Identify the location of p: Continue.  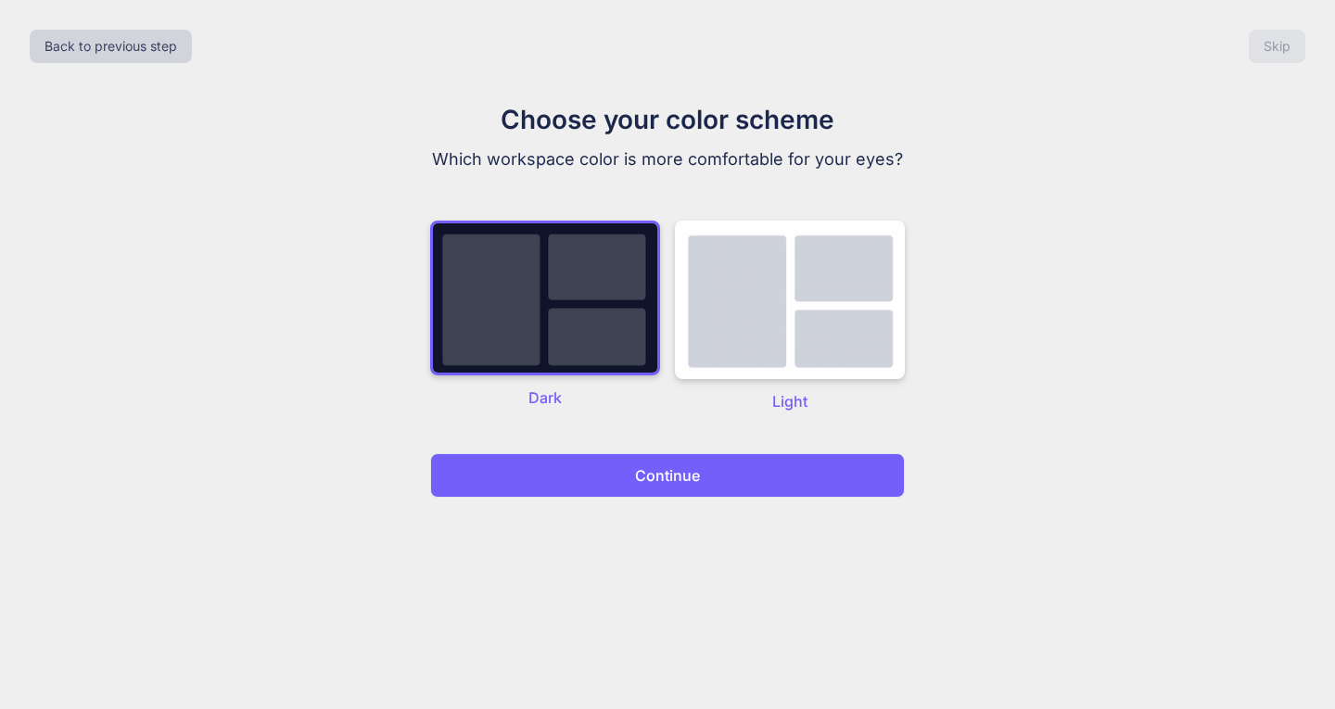
(668, 476).